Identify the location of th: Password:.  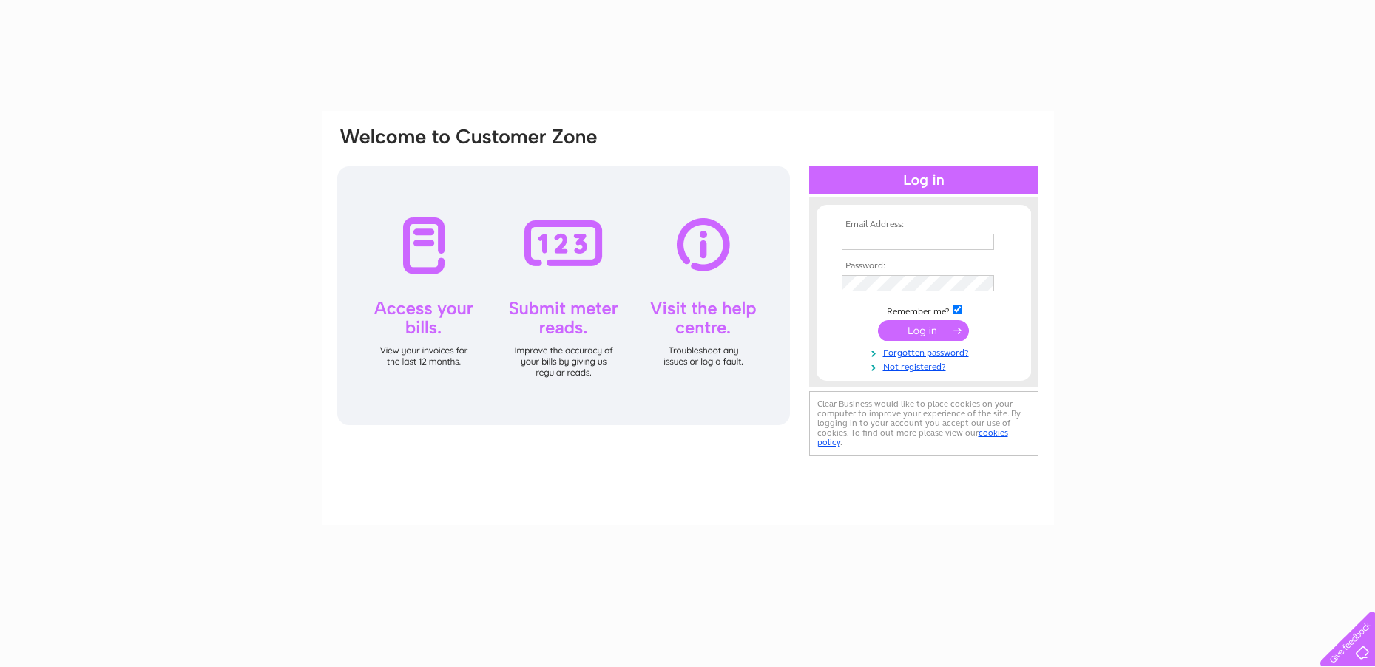
(924, 266).